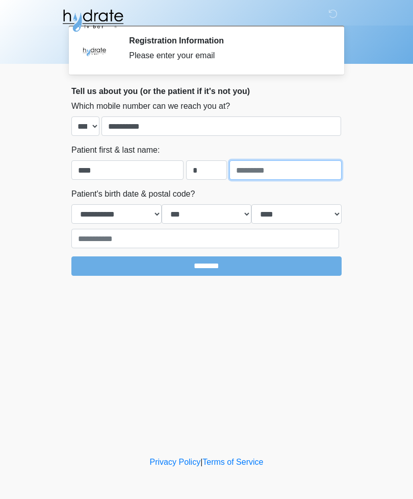 This screenshot has width=413, height=499. What do you see at coordinates (176, 461) in the screenshot?
I see `a: Privacy Policy` at bounding box center [176, 461].